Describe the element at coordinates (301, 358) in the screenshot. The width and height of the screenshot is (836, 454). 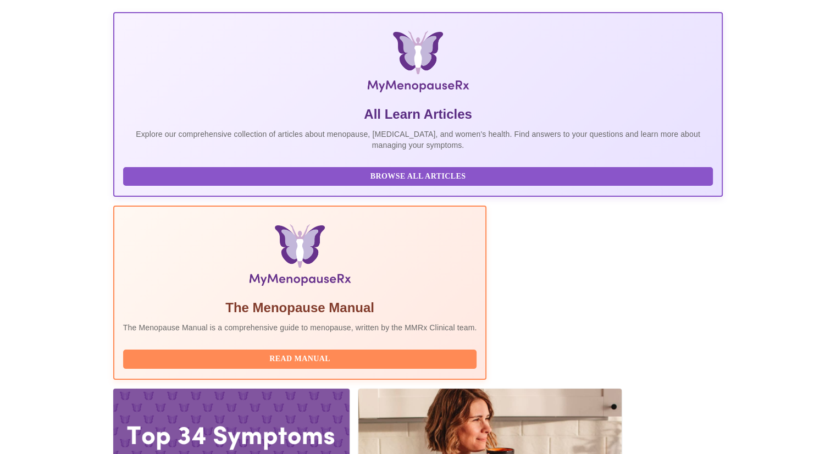
I see `a: Read Manual` at that location.